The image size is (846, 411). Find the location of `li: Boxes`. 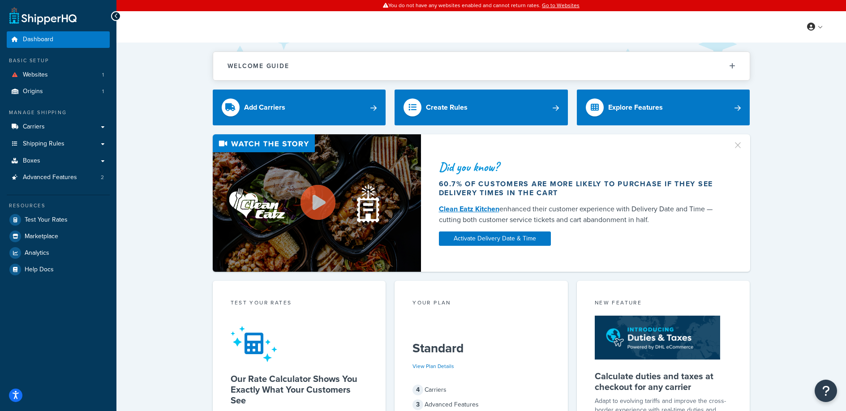

li: Boxes is located at coordinates (58, 161).